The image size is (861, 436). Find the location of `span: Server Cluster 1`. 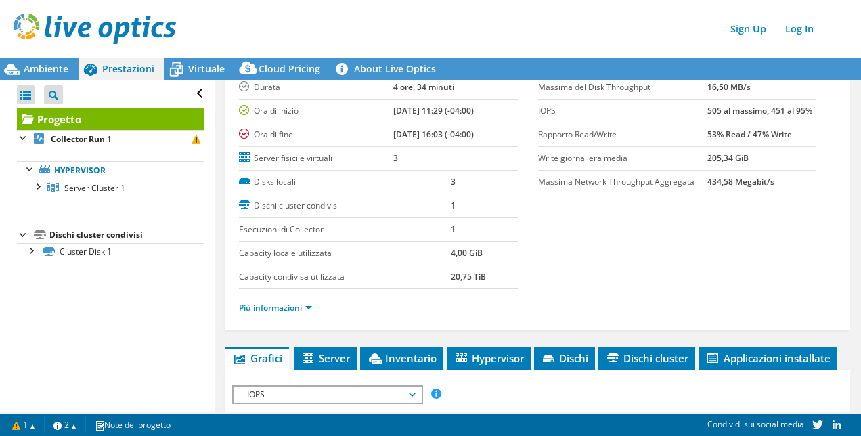

span: Server Cluster 1 is located at coordinates (95, 187).